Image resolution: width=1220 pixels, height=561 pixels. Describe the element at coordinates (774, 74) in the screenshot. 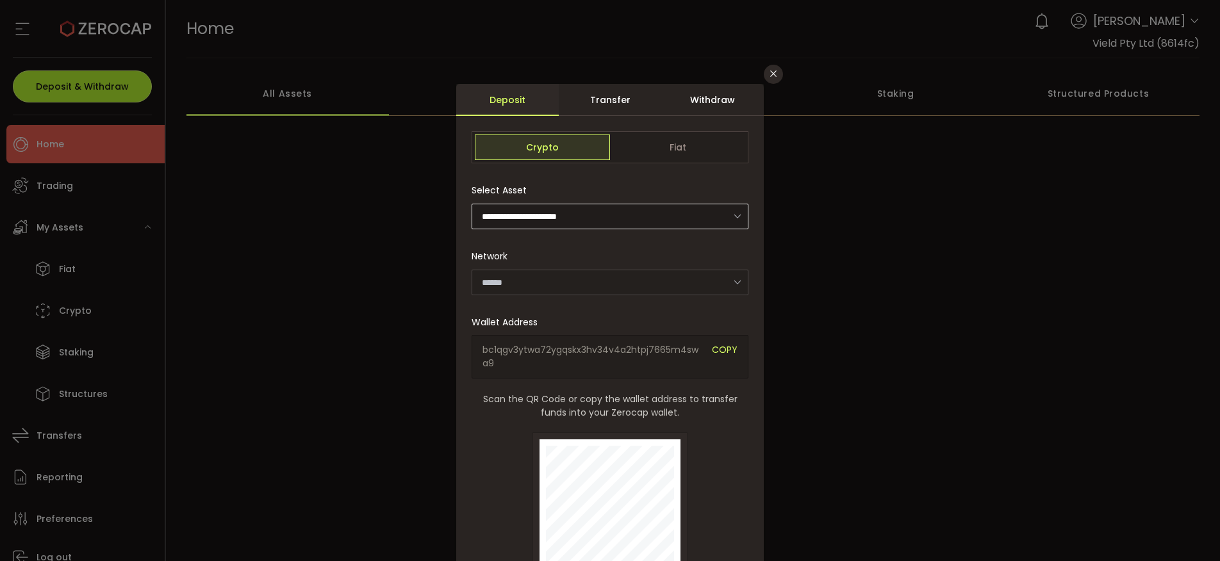

I see `button: Close` at that location.